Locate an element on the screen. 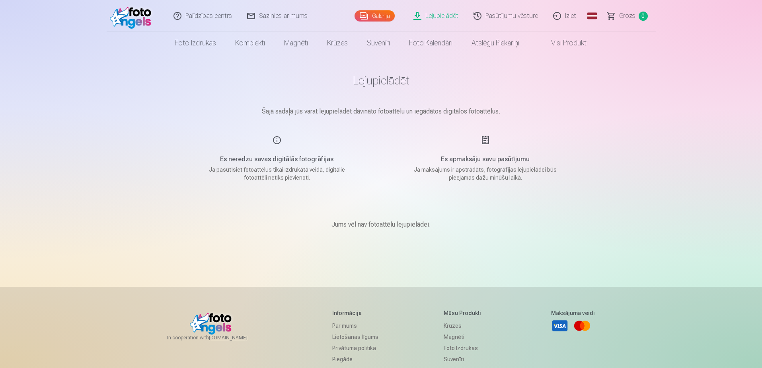  span: In cooperation with is located at coordinates (217, 337).